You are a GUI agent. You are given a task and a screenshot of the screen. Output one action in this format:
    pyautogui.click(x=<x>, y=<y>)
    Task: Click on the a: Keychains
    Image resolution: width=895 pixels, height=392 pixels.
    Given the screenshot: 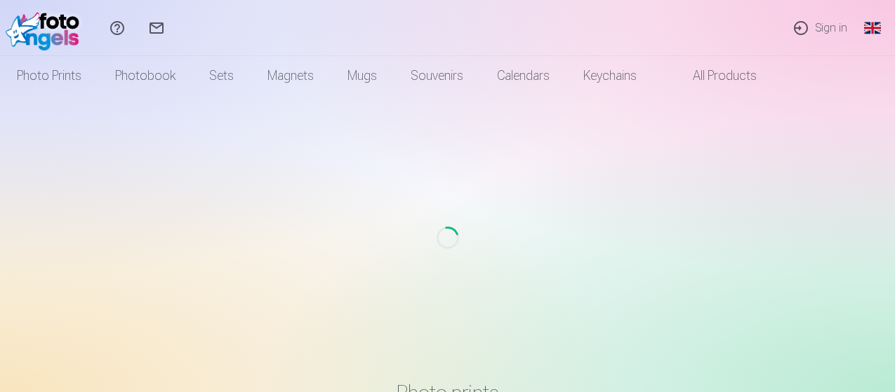 What is the action you would take?
    pyautogui.click(x=610, y=76)
    